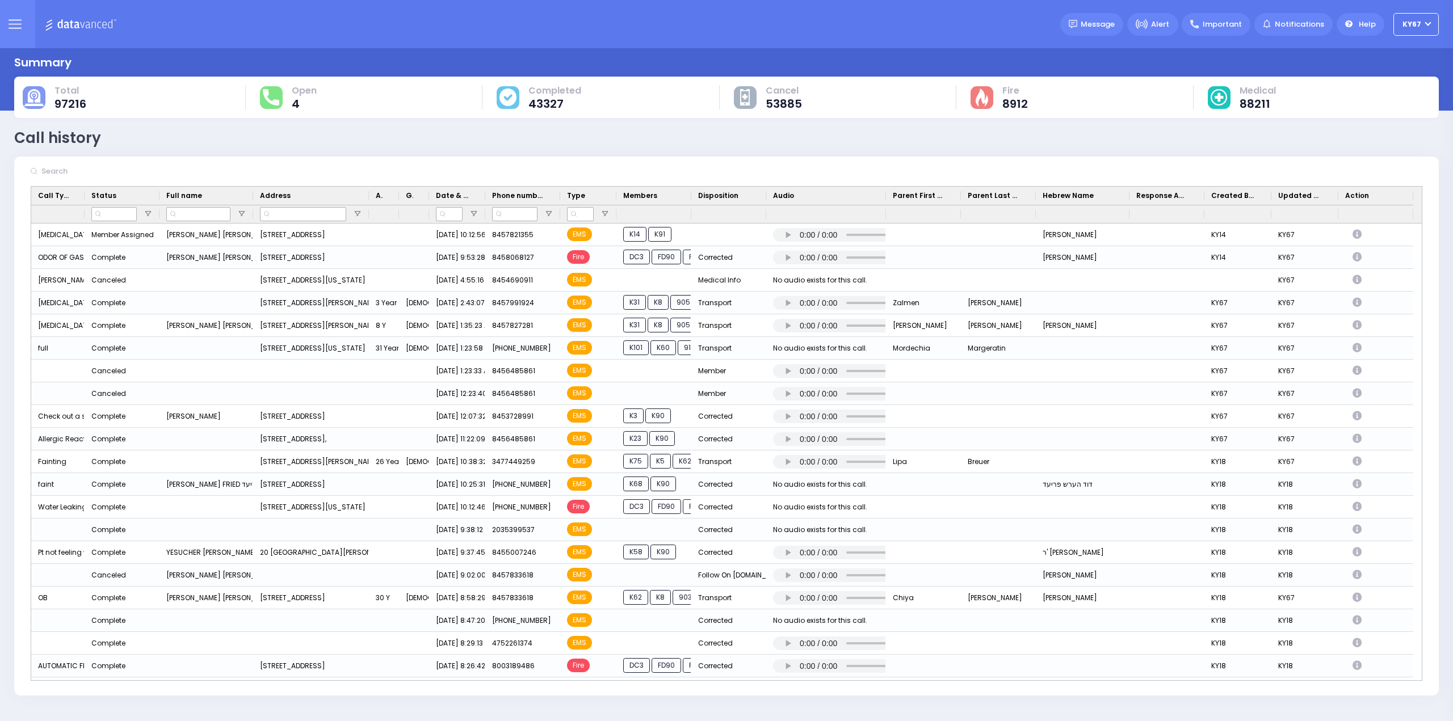  Describe the element at coordinates (70, 91) in the screenshot. I see `span: Total` at that location.